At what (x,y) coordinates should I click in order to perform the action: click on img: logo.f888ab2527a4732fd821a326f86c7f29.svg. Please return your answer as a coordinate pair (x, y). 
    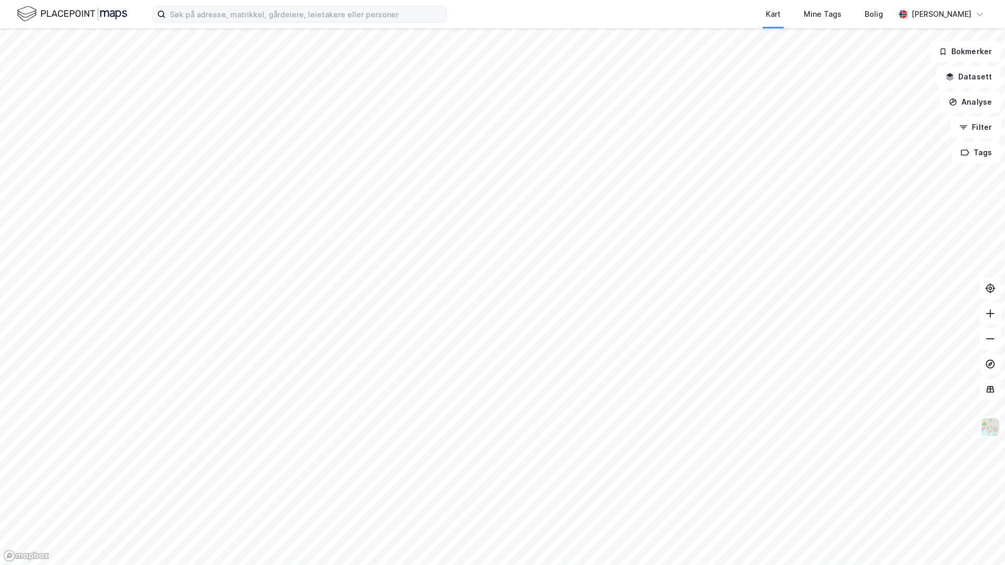
    Looking at the image, I should click on (72, 14).